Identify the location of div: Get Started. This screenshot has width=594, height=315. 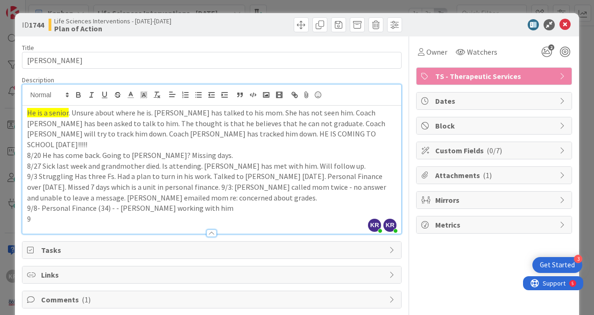
(557, 265).